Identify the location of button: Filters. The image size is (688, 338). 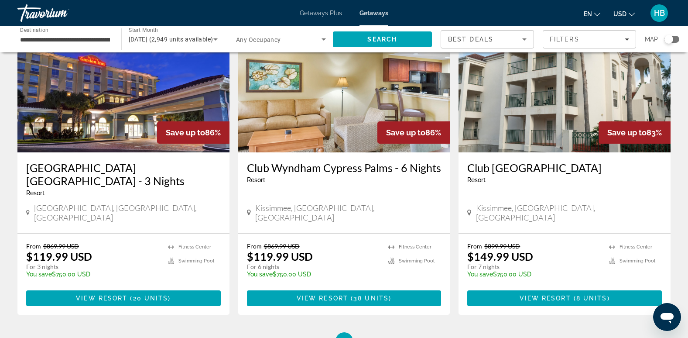
(589, 39).